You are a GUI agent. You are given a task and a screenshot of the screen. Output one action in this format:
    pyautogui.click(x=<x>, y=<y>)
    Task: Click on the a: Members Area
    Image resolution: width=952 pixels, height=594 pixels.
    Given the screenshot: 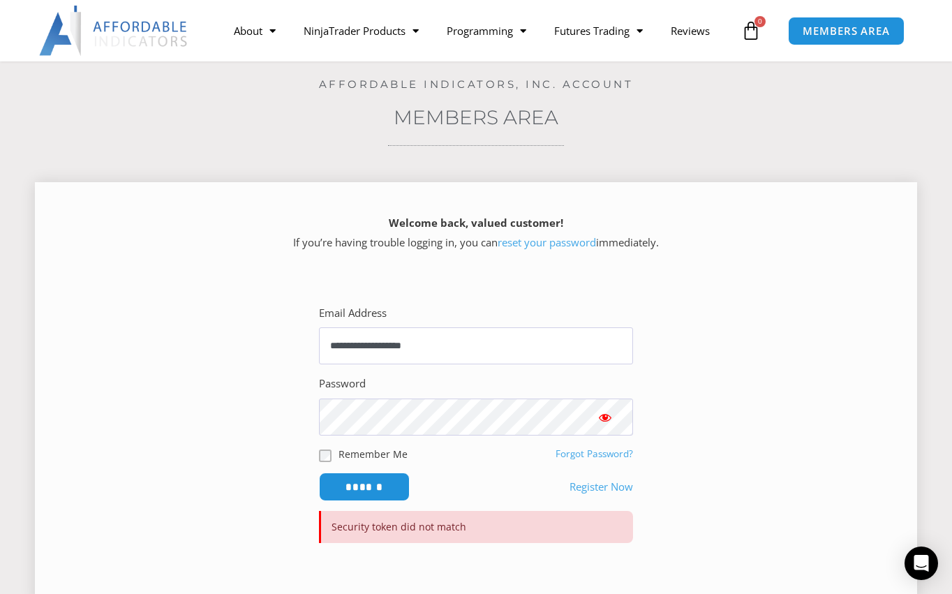 What is the action you would take?
    pyautogui.click(x=476, y=117)
    